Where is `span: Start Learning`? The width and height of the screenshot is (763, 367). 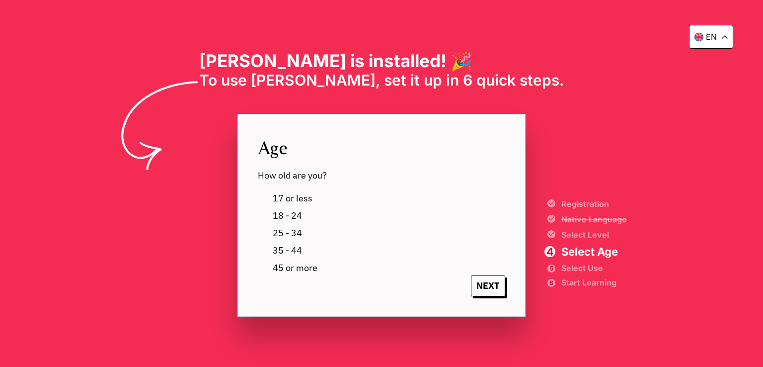
span: Start Learning is located at coordinates (594, 282).